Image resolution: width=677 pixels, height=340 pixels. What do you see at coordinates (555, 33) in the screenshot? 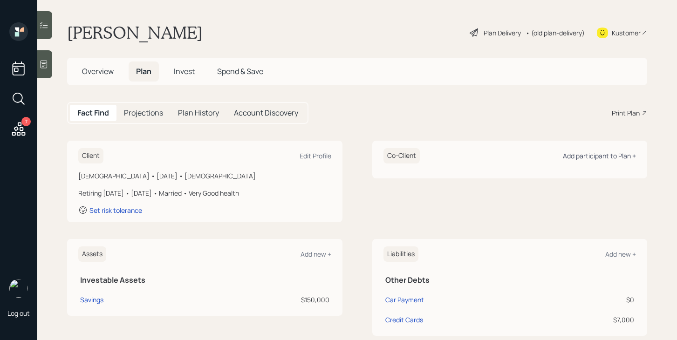
I see `div: • (old plan-delivery)` at bounding box center [555, 33].